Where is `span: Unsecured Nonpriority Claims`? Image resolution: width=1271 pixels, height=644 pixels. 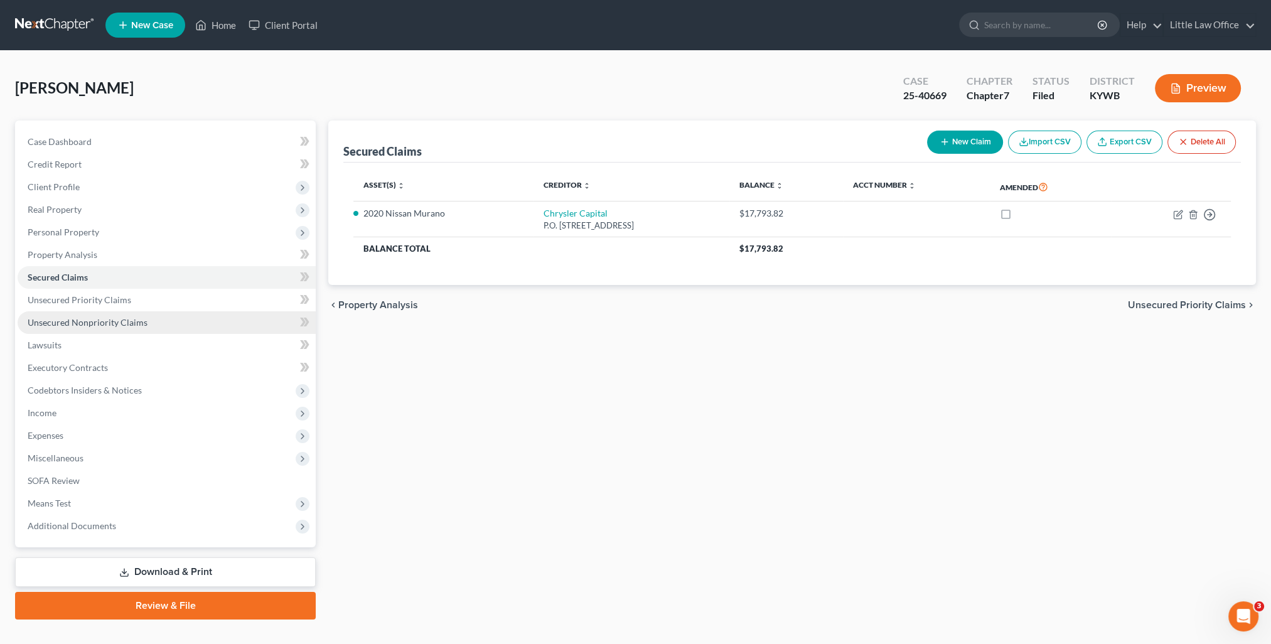
span: Unsecured Nonpriority Claims is located at coordinates (87, 322).